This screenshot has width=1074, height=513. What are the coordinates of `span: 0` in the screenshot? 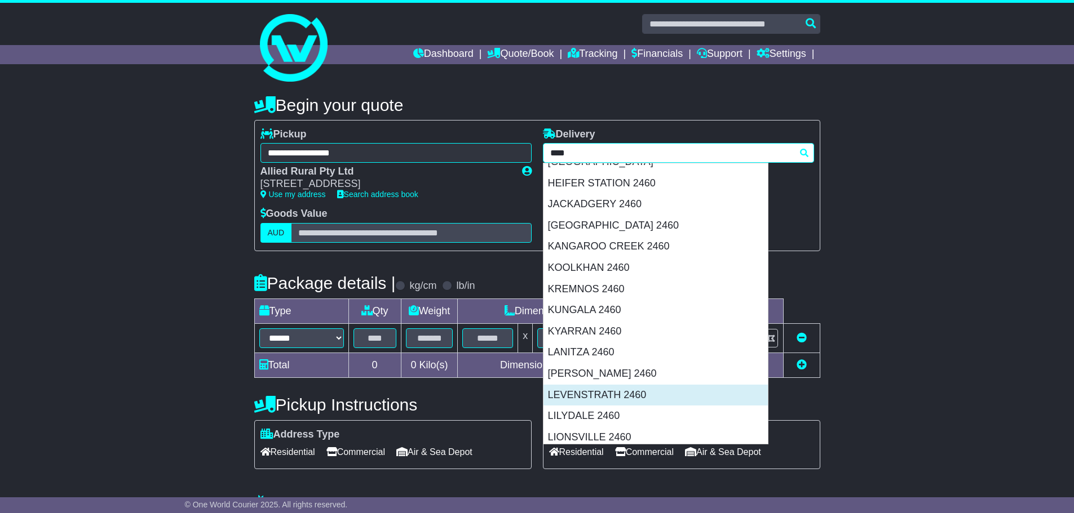 It's located at (413, 365).